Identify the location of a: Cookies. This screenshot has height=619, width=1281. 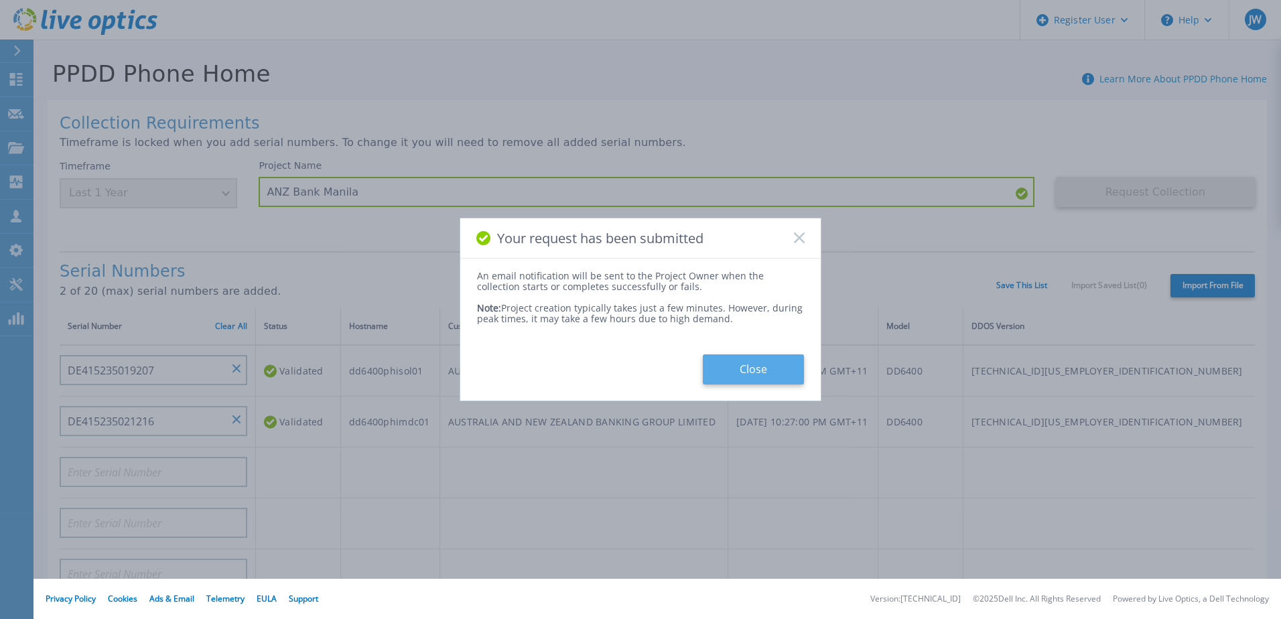
(123, 598).